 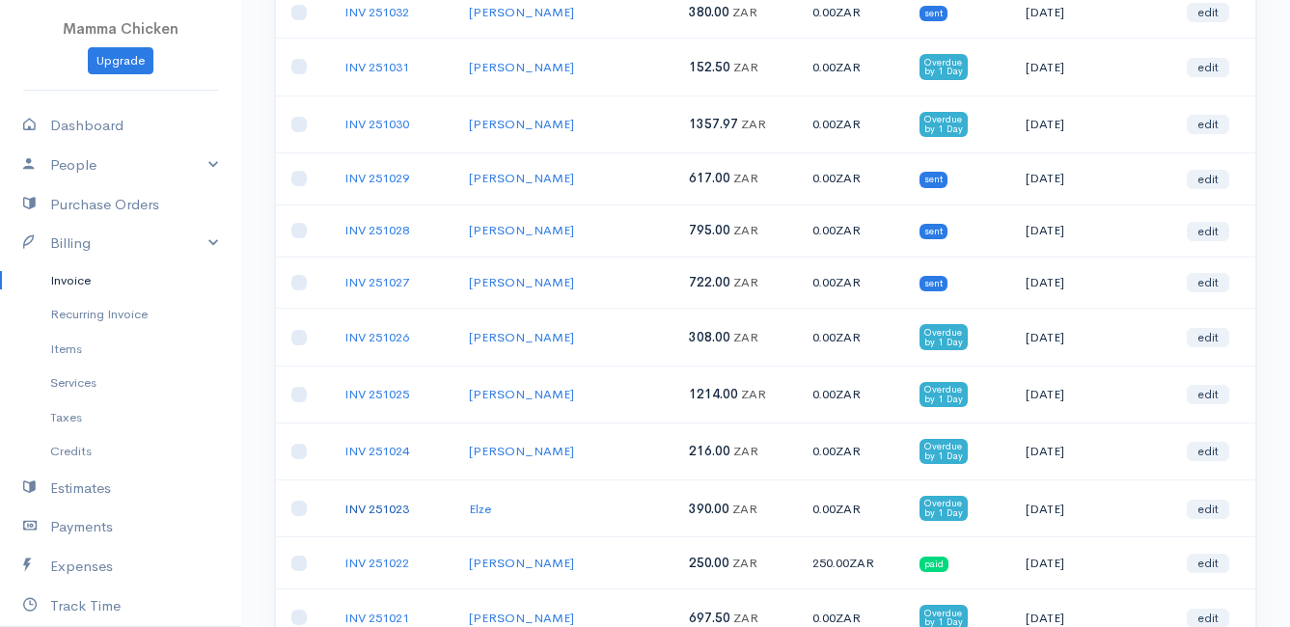 I want to click on a: INV 251029, so click(x=376, y=178).